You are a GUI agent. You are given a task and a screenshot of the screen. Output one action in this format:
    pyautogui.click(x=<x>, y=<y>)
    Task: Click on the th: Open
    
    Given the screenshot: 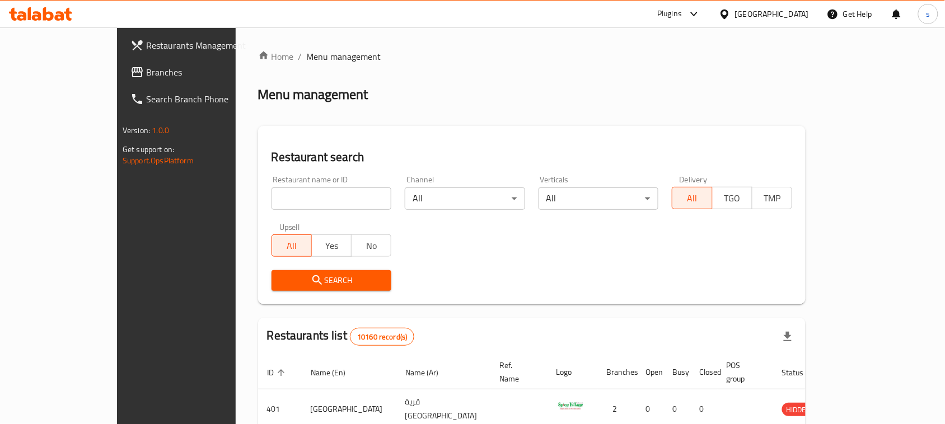 What is the action you would take?
    pyautogui.click(x=651, y=372)
    